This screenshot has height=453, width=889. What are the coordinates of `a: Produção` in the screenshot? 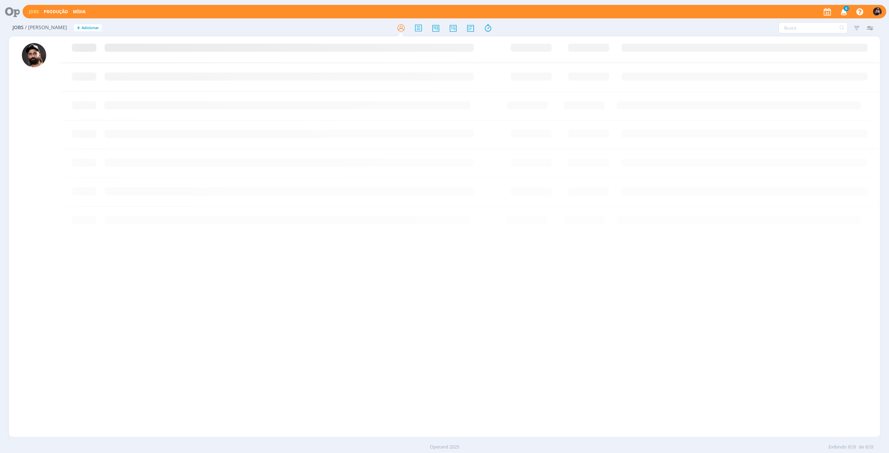 It's located at (56, 11).